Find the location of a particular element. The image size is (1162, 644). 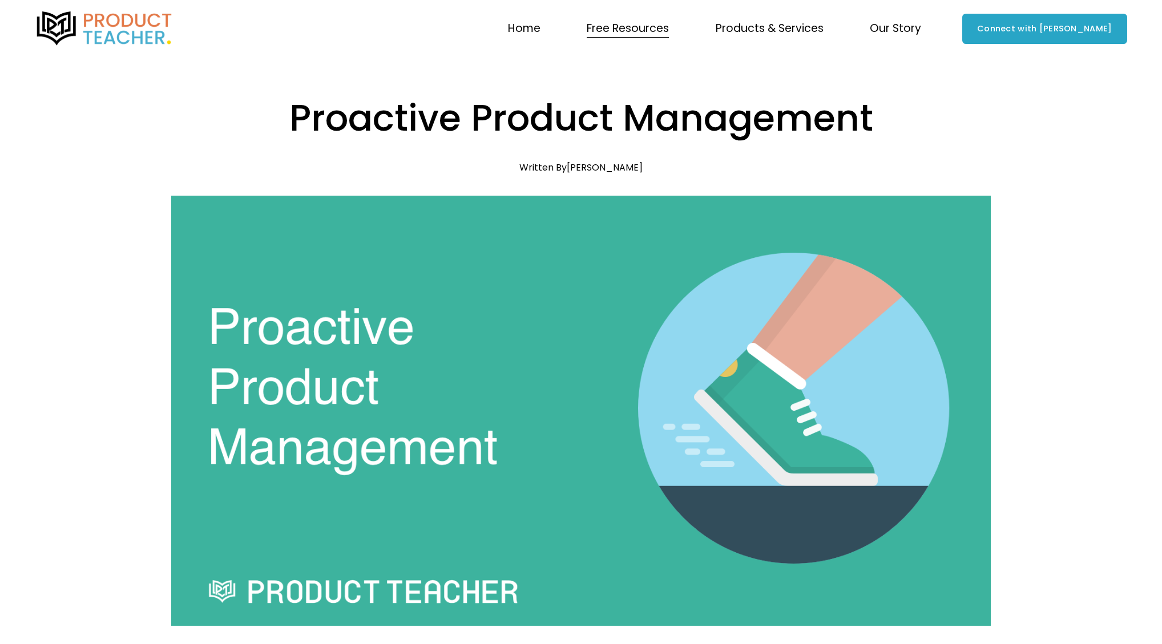

span: Free Resources is located at coordinates (628, 29).